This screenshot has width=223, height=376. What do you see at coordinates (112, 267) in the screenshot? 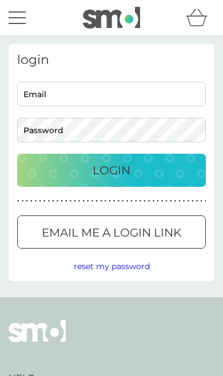
I see `span: reset my password` at bounding box center [112, 267].